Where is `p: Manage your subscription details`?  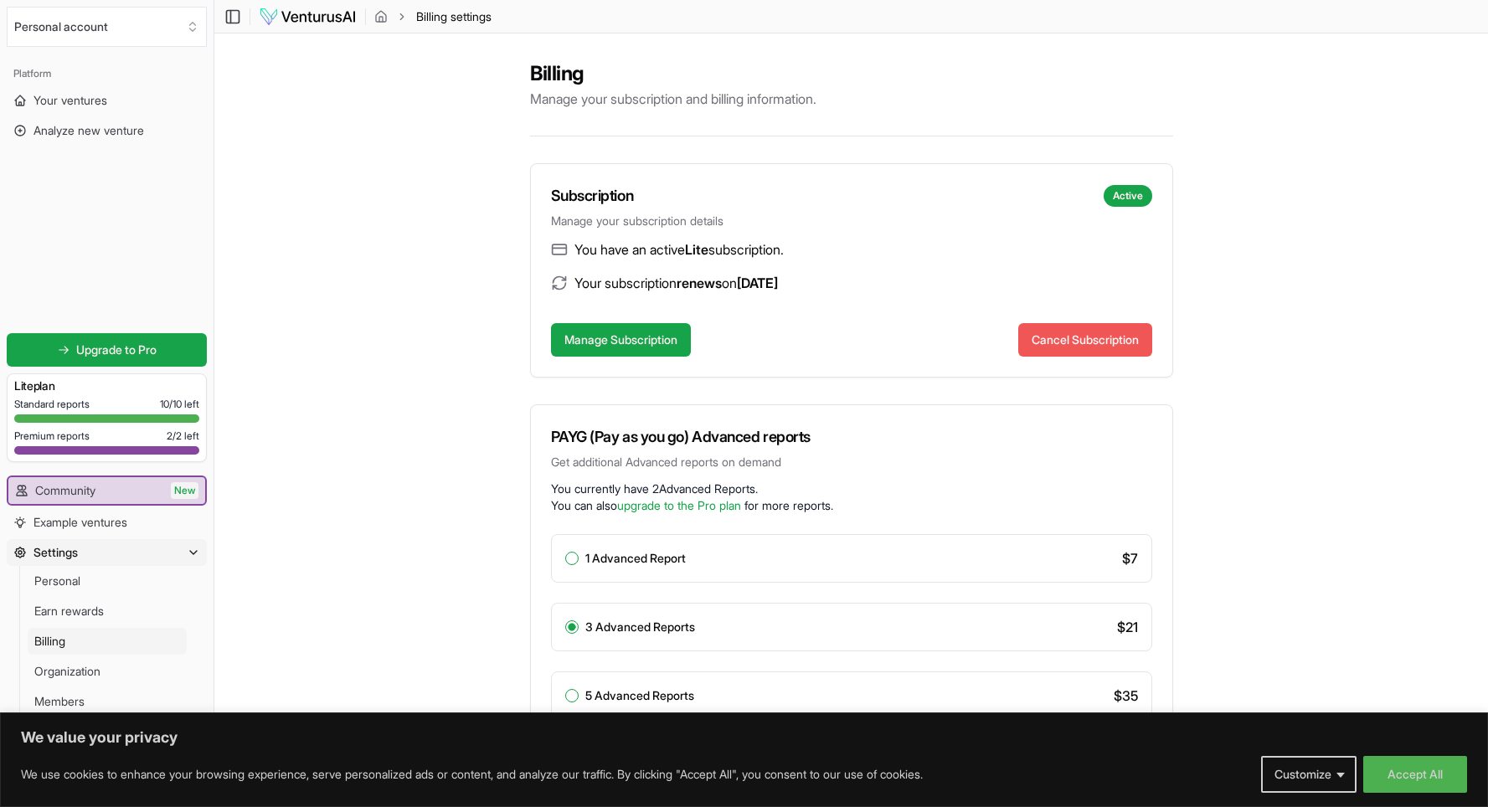 p: Manage your subscription details is located at coordinates (852, 221).